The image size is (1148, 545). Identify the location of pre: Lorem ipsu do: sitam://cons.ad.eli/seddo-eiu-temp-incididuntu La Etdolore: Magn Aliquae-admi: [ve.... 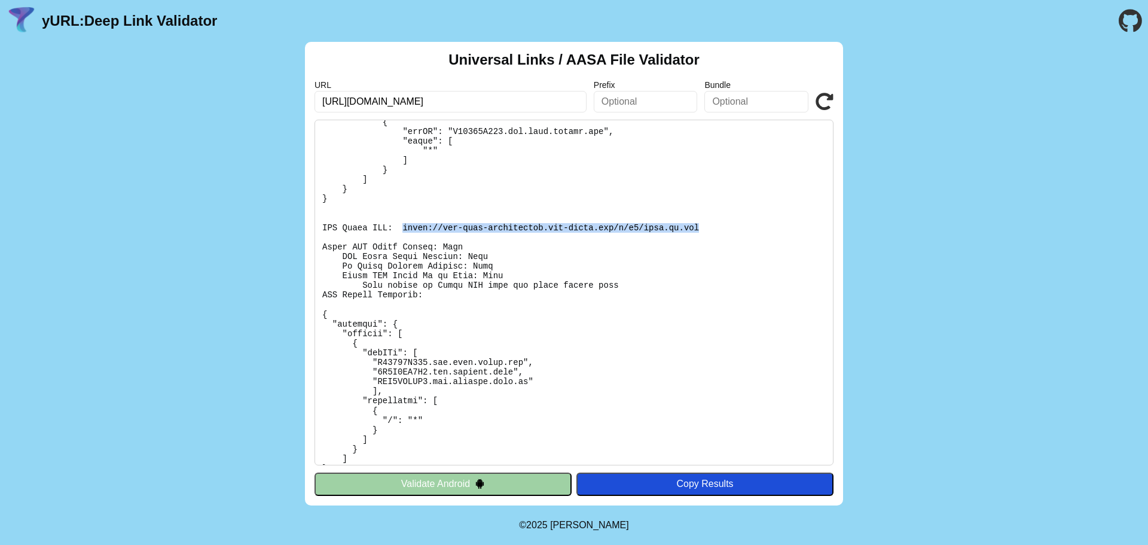
(574, 292).